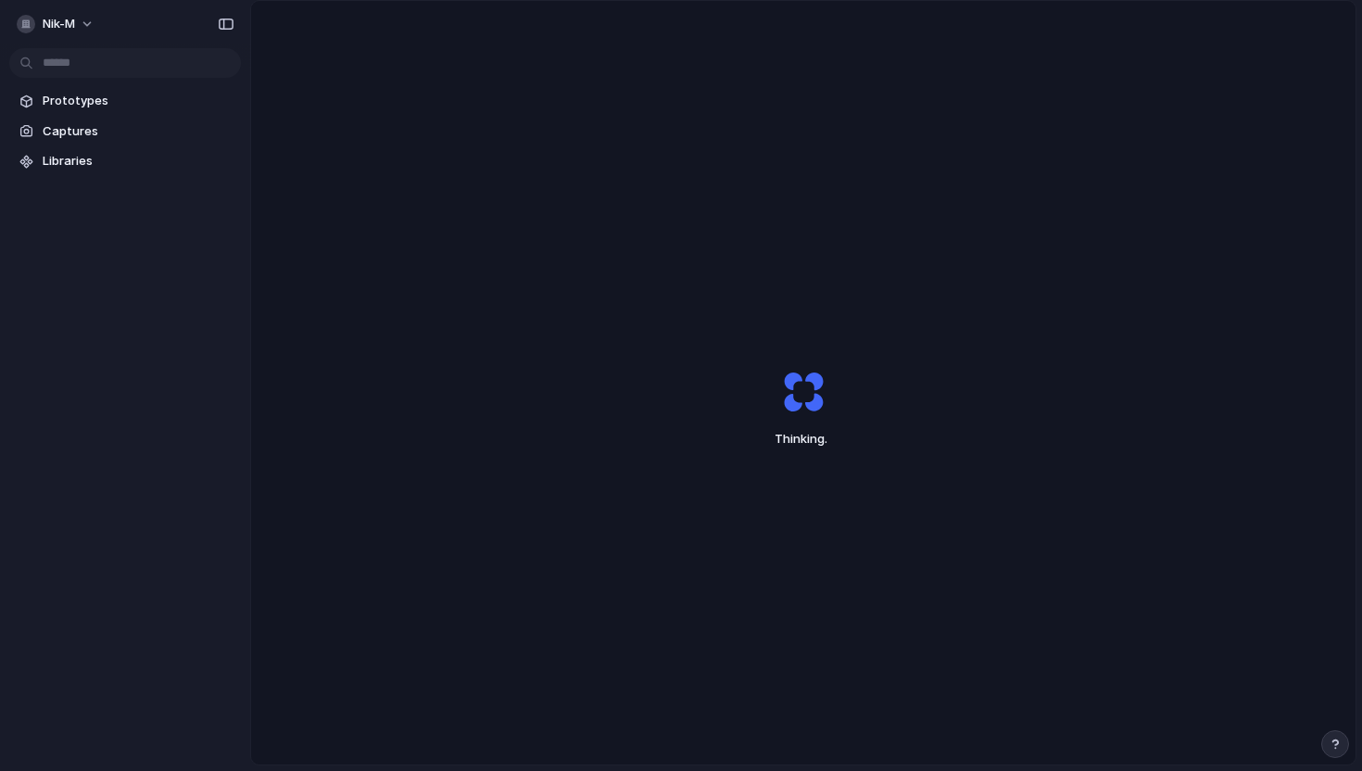 The height and width of the screenshot is (771, 1362). Describe the element at coordinates (138, 161) in the screenshot. I see `span: Libraries` at that location.